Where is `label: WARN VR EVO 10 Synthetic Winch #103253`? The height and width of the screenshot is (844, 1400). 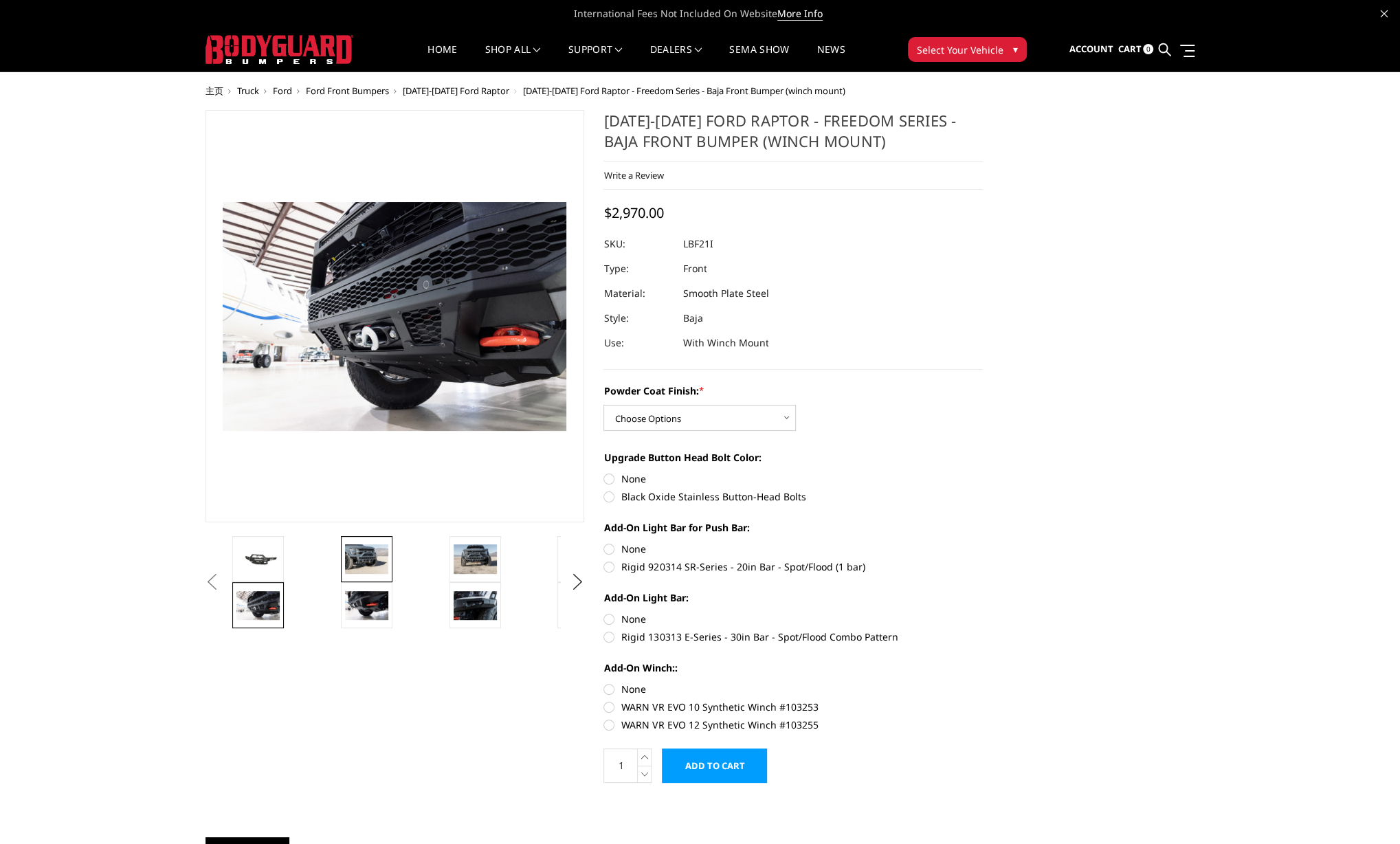 label: WARN VR EVO 10 Synthetic Winch #103253 is located at coordinates (793, 707).